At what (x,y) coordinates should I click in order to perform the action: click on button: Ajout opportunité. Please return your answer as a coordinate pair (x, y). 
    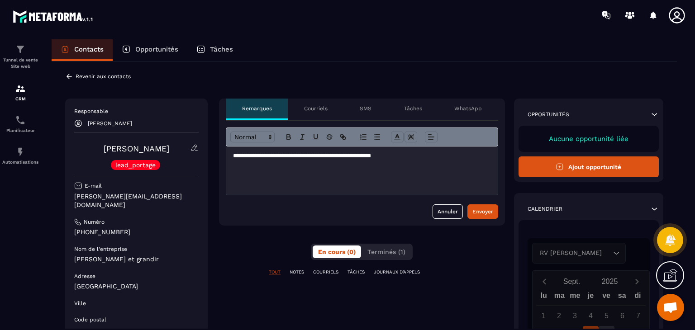
    Looking at the image, I should click on (589, 167).